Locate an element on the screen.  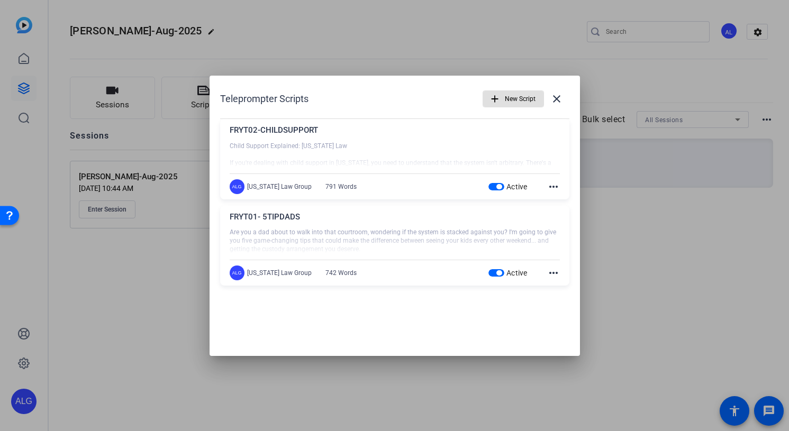
button: New Script is located at coordinates (513, 99).